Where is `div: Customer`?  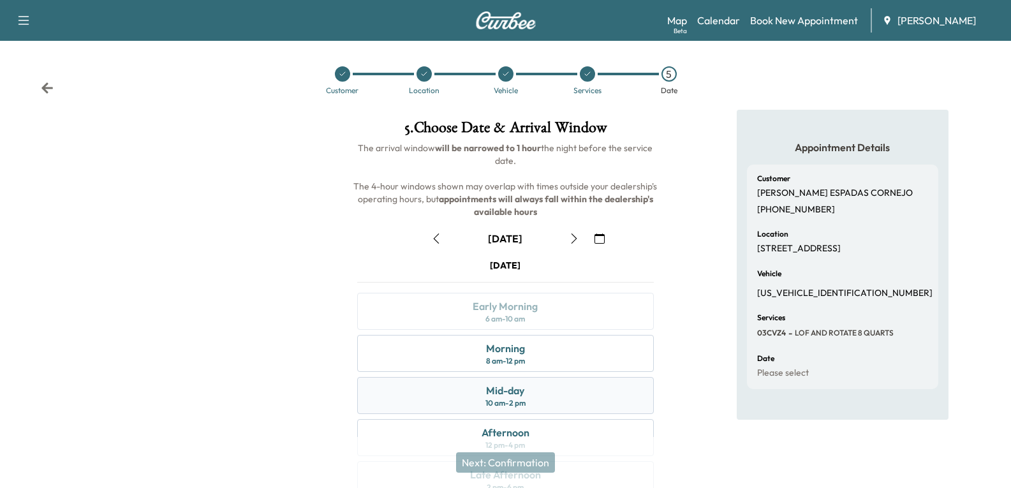
div: Customer is located at coordinates (342, 91).